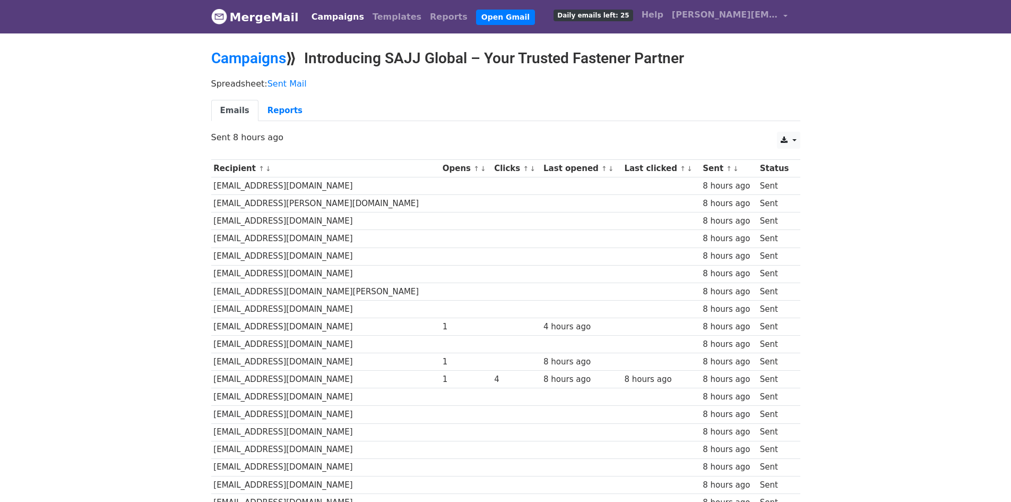 This screenshot has width=1011, height=502. What do you see at coordinates (255, 17) in the screenshot?
I see `a: MergeMail` at bounding box center [255, 17].